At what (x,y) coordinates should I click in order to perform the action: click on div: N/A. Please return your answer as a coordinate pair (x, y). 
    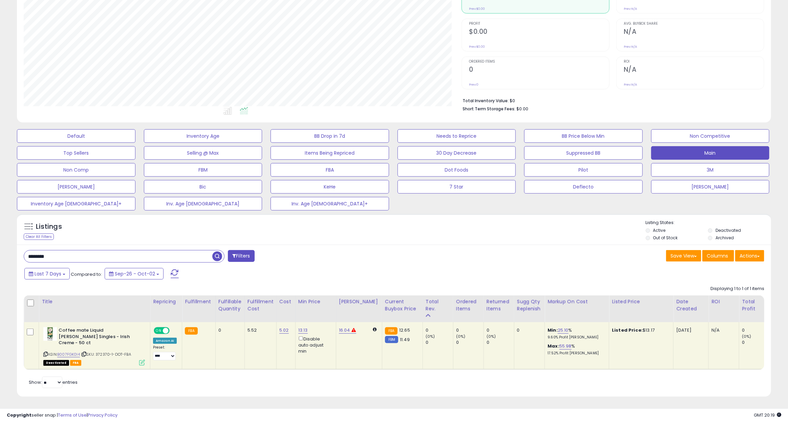
    Looking at the image, I should click on (722, 330).